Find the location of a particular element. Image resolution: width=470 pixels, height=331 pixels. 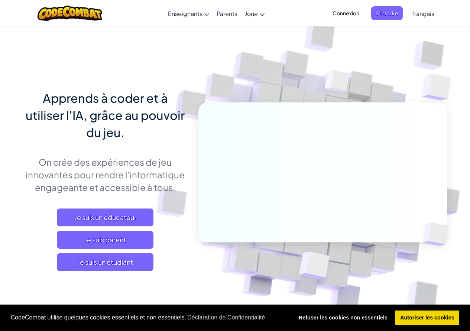

span: français is located at coordinates (424, 13).